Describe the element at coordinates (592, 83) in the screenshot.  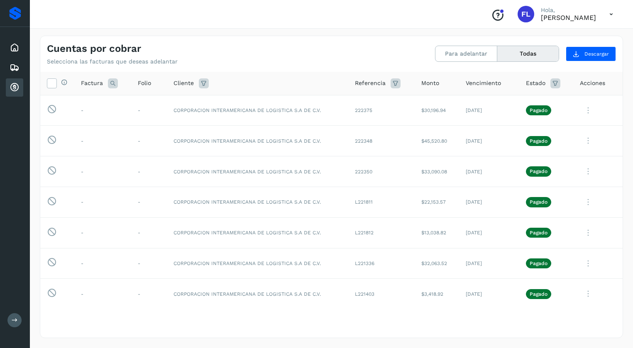
I see `span: Acciones` at that location.